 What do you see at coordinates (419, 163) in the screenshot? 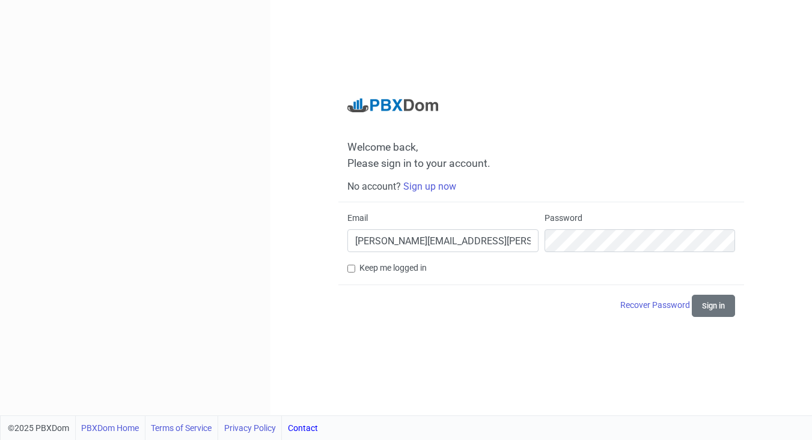
I see `span: Please sign in to your account.` at bounding box center [419, 163].